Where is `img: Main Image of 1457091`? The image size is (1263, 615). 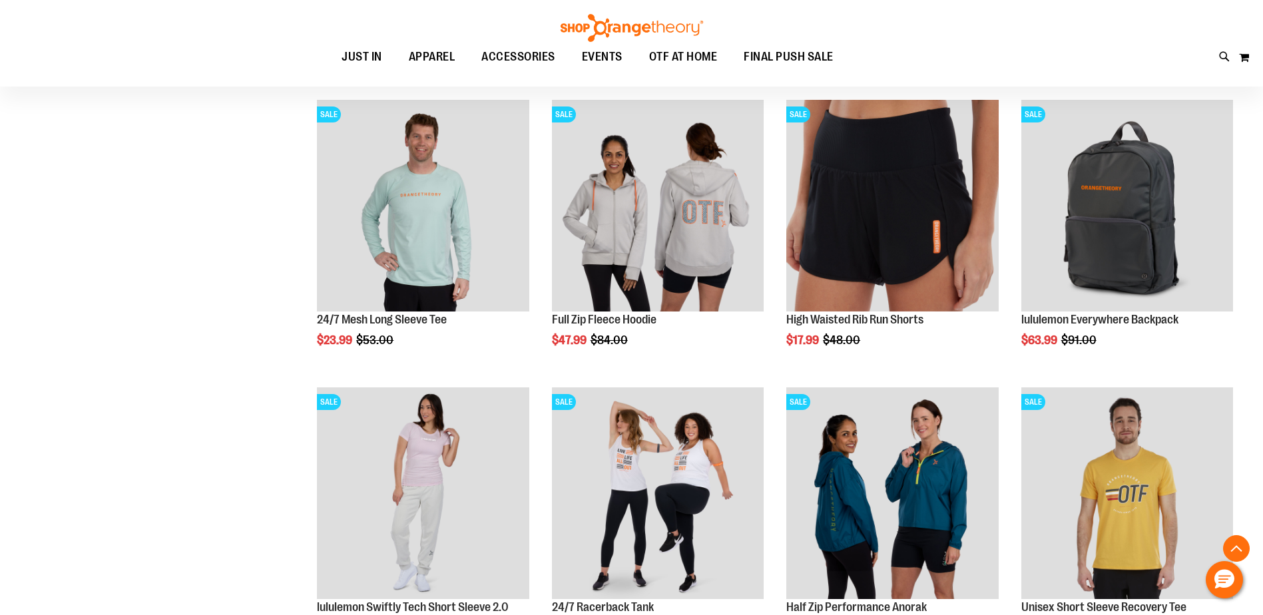 img: Main Image of 1457091 is located at coordinates (658, 206).